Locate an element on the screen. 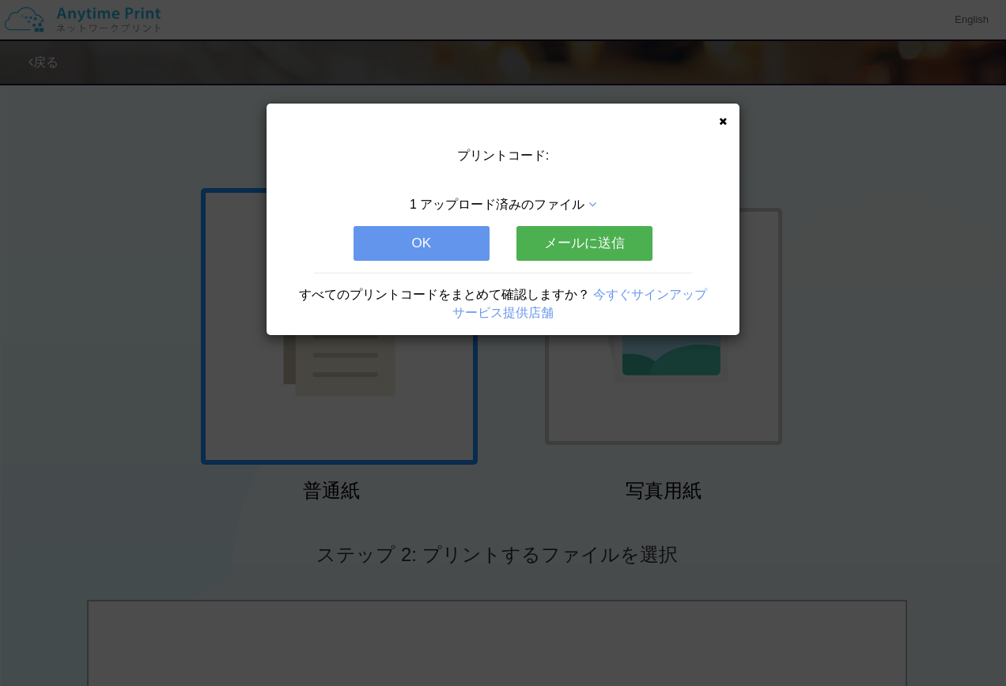 The height and width of the screenshot is (686, 1006). span: プリントコード: is located at coordinates (503, 155).